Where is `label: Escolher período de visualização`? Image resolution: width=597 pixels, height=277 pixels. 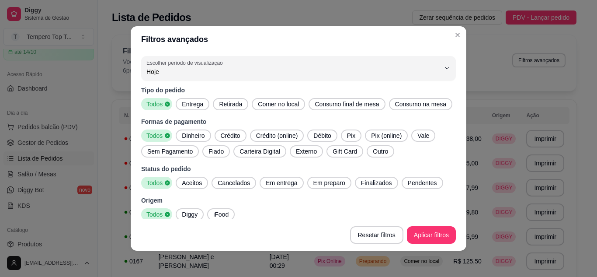
label: Escolher período de visualização is located at coordinates (186, 62).